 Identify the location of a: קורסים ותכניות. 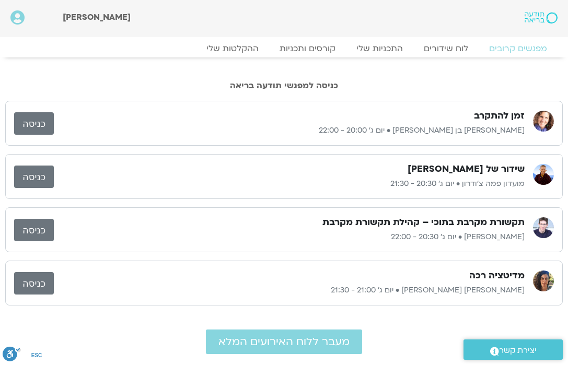
(307, 49).